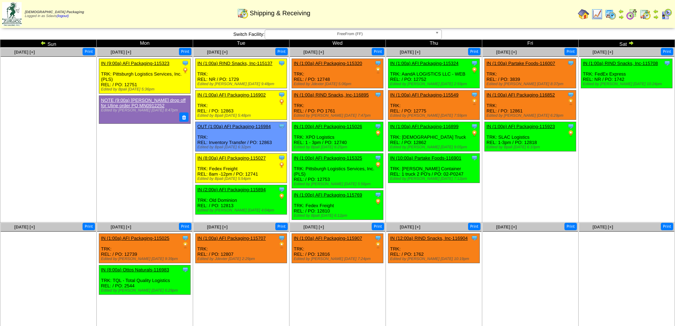  I want to click on a: IN (1:00a) AFI Packaging-115025, so click(135, 238).